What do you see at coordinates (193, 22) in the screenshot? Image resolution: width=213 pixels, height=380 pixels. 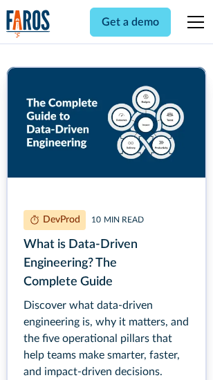 I see `div: menu` at bounding box center [193, 22].